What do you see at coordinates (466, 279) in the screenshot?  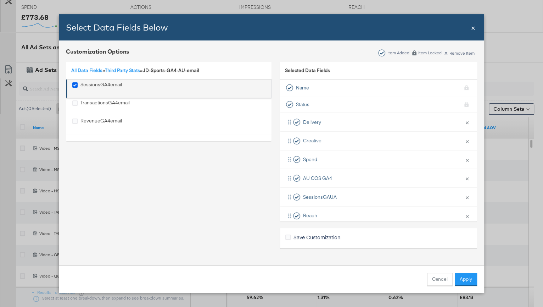 I see `button: Apply` at bounding box center [466, 279].